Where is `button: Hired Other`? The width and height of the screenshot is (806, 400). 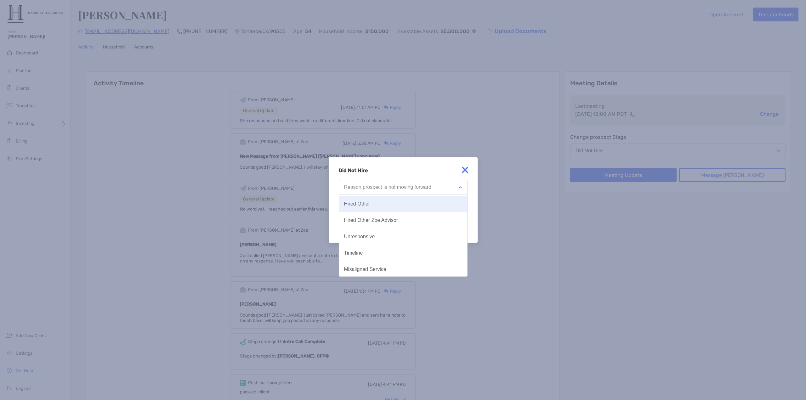 button: Hired Other is located at coordinates (403, 204).